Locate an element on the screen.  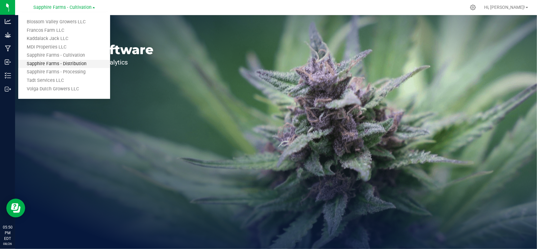
inline-svg: Inbound is located at coordinates (8, 62).